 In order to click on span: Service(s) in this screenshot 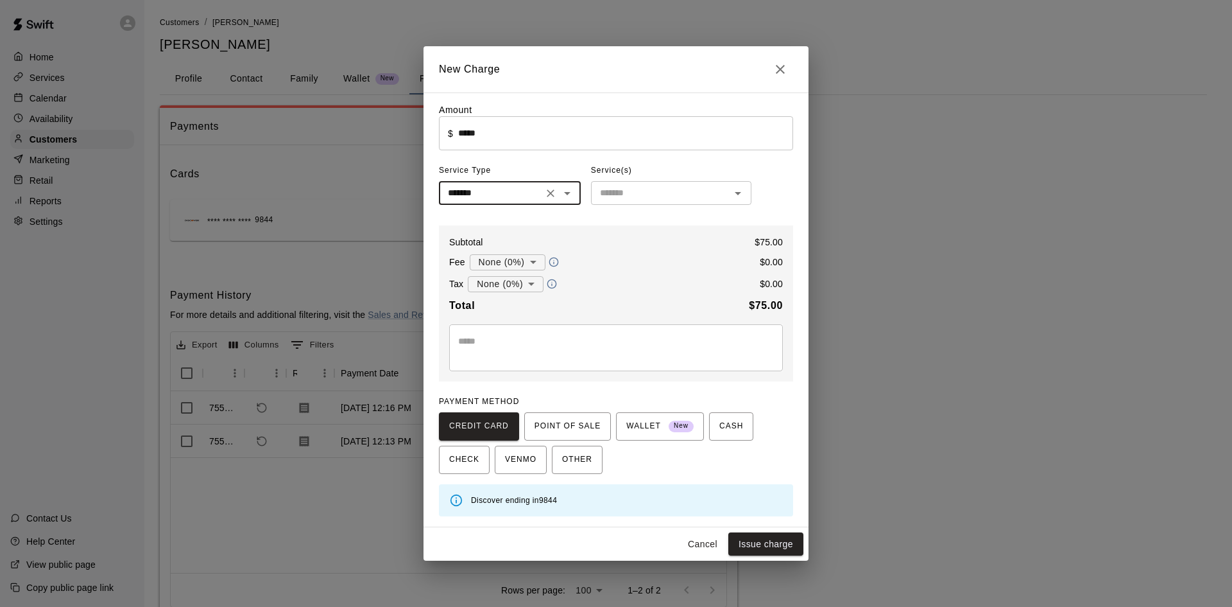, I will do `click(612, 171)`.